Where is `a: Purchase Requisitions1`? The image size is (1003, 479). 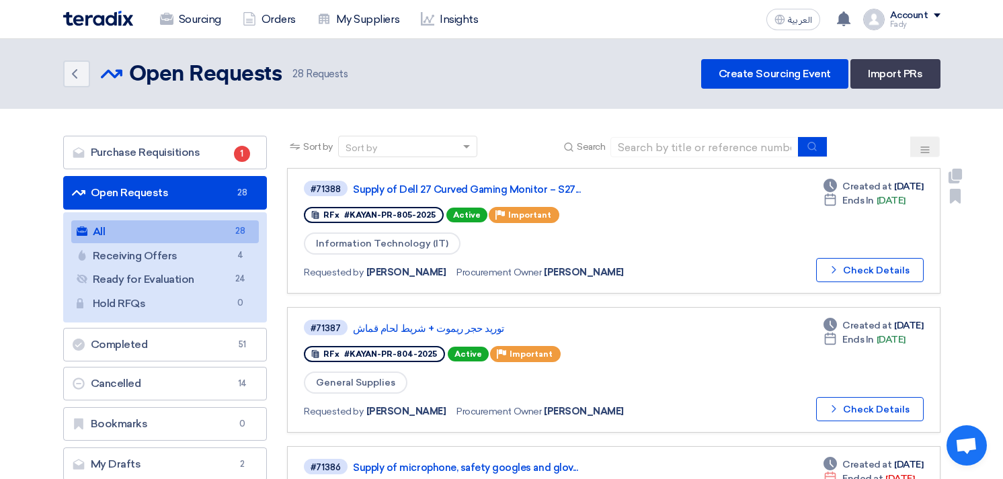
a: Purchase Requisitions1 is located at coordinates (165, 153).